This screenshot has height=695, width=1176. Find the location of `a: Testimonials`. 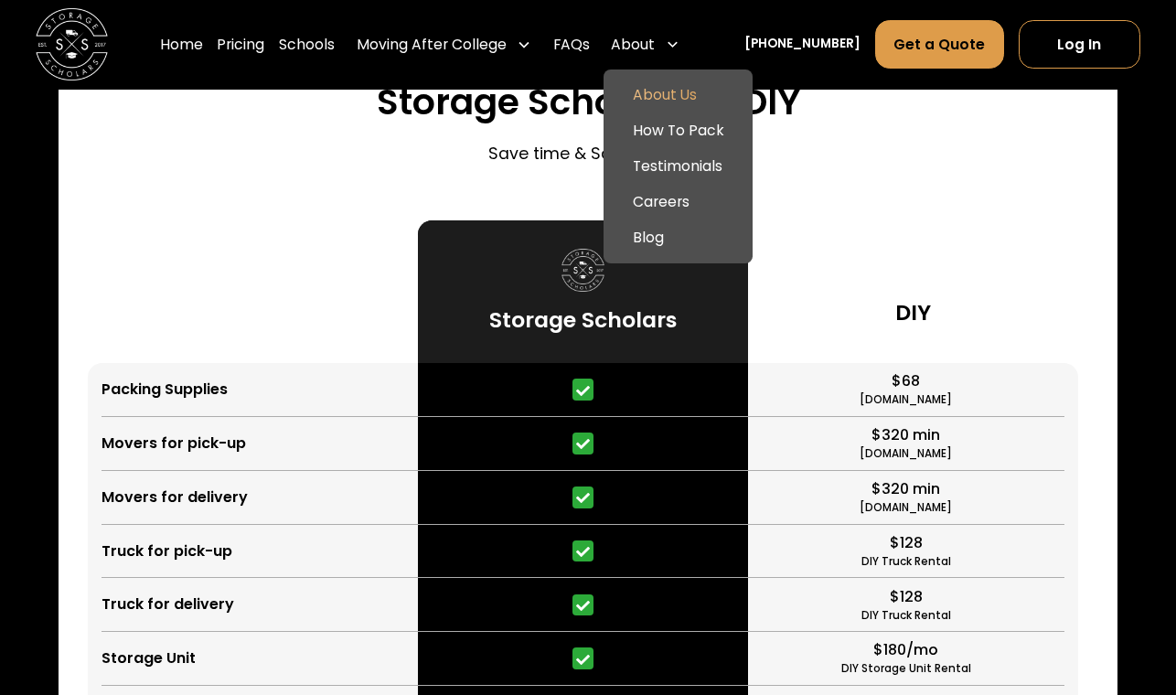

a: Testimonials is located at coordinates (678, 166).